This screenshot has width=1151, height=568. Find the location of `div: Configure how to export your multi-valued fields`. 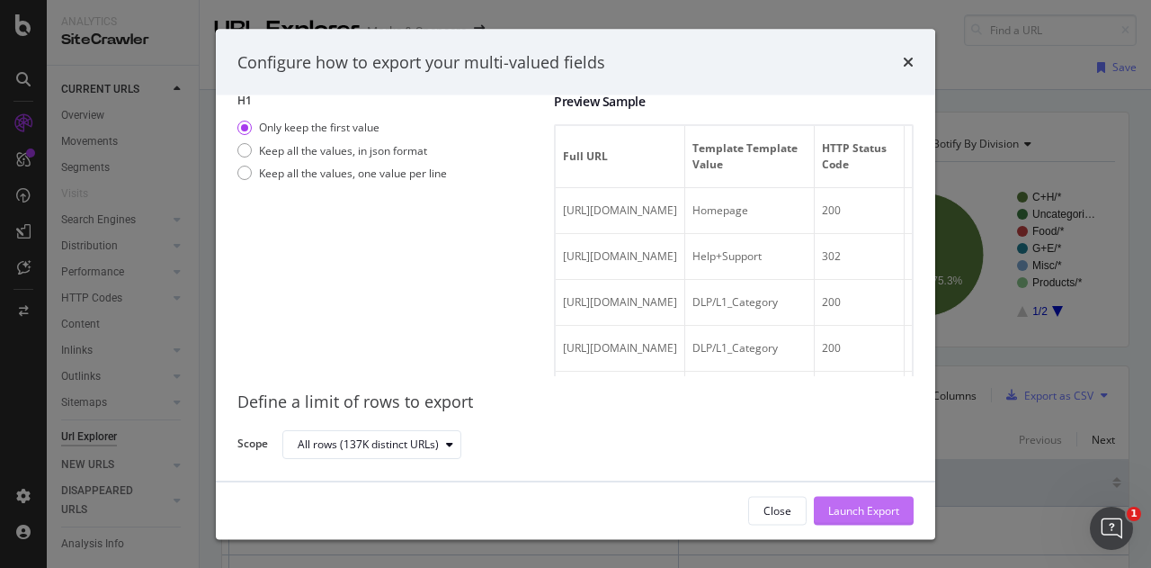

div: Configure how to export your multi-valued fields is located at coordinates (421, 62).